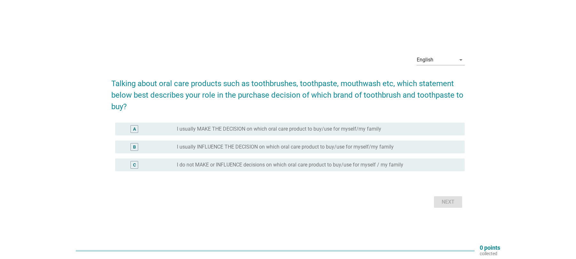  Describe the element at coordinates (285, 147) in the screenshot. I see `label: I usually INFLUENCE THE DECISION on which oral care product to buy/use for myself/my family` at that location.